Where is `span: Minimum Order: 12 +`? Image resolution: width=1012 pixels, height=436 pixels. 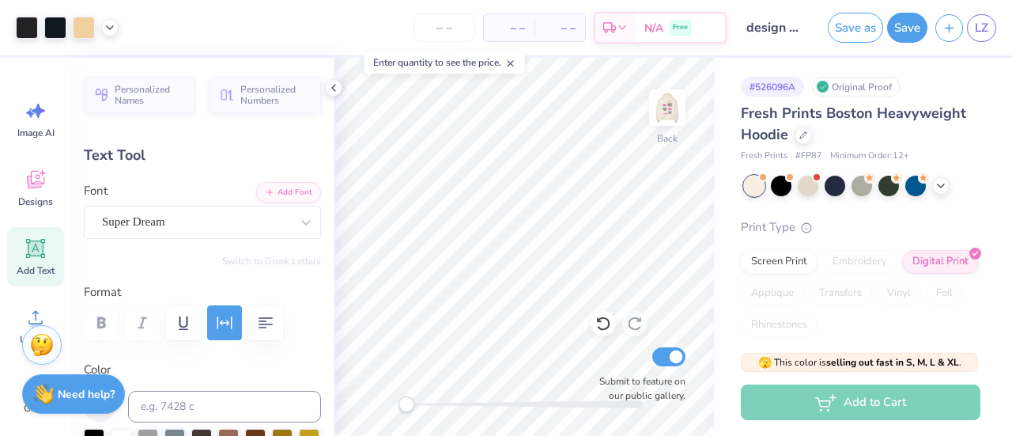
span: Minimum Order: 12 + is located at coordinates (870, 156).